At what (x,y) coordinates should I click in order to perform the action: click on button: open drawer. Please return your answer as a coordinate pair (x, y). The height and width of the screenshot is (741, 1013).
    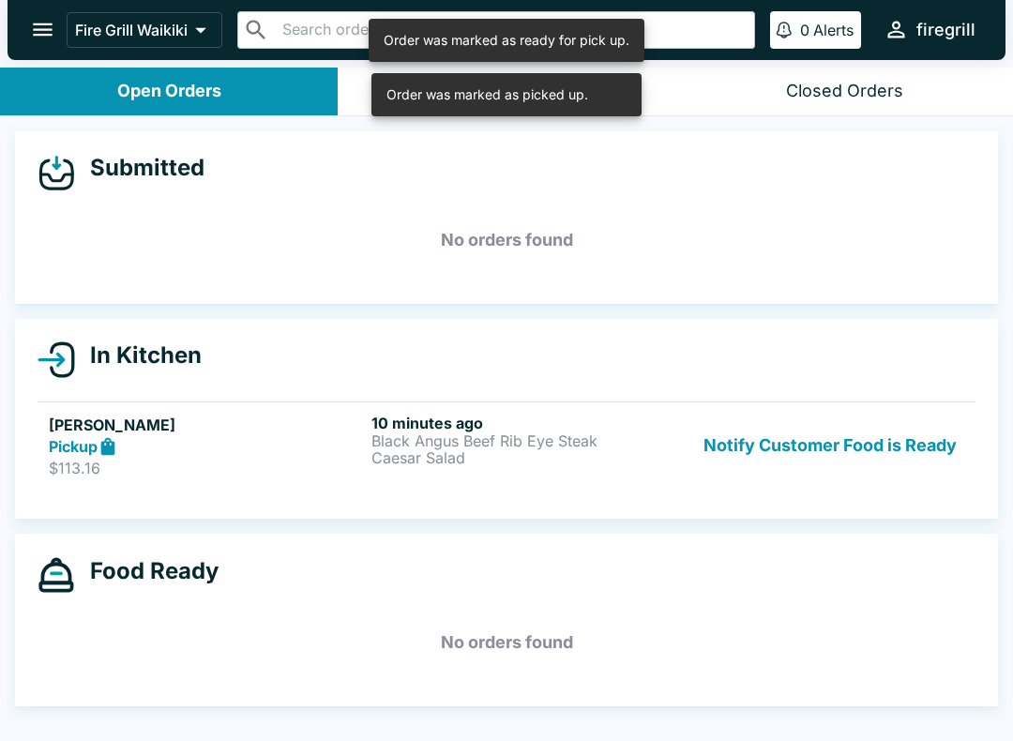
    Looking at the image, I should click on (42, 29).